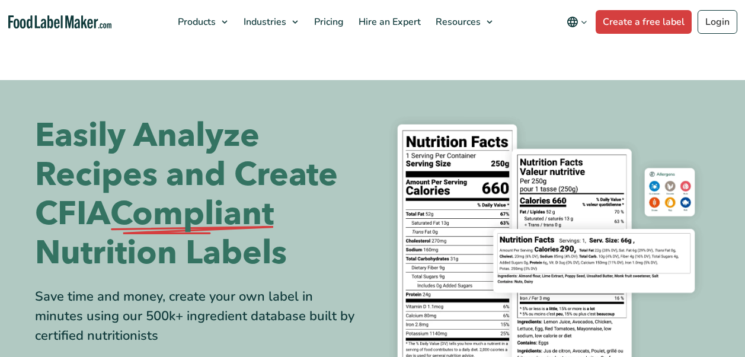 Image resolution: width=745 pixels, height=357 pixels. Describe the element at coordinates (328, 22) in the screenshot. I see `span: Pricing` at that location.